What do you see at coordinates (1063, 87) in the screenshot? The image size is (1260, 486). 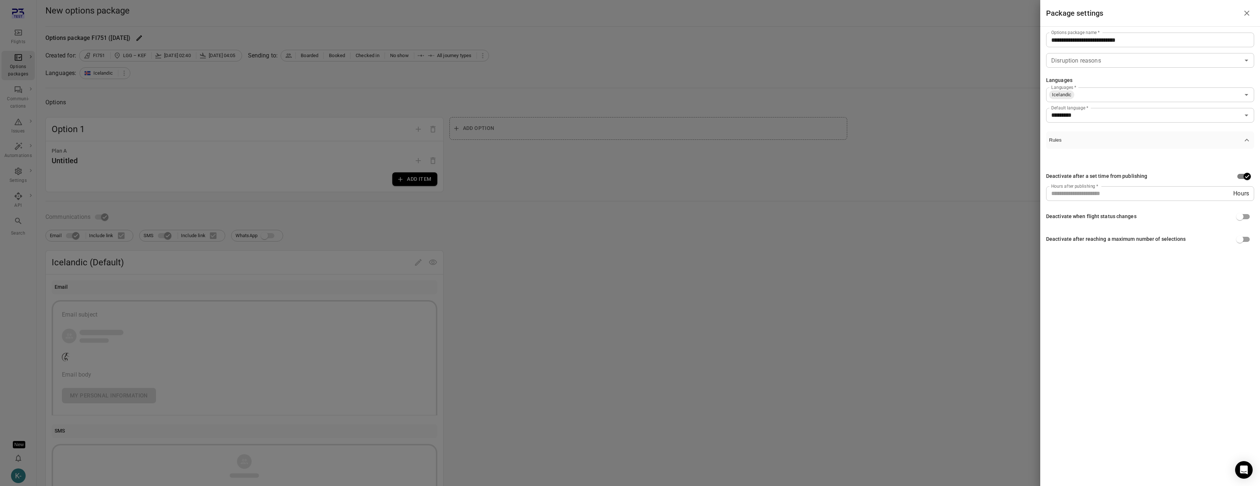 I see `label: Languages` at bounding box center [1063, 87].